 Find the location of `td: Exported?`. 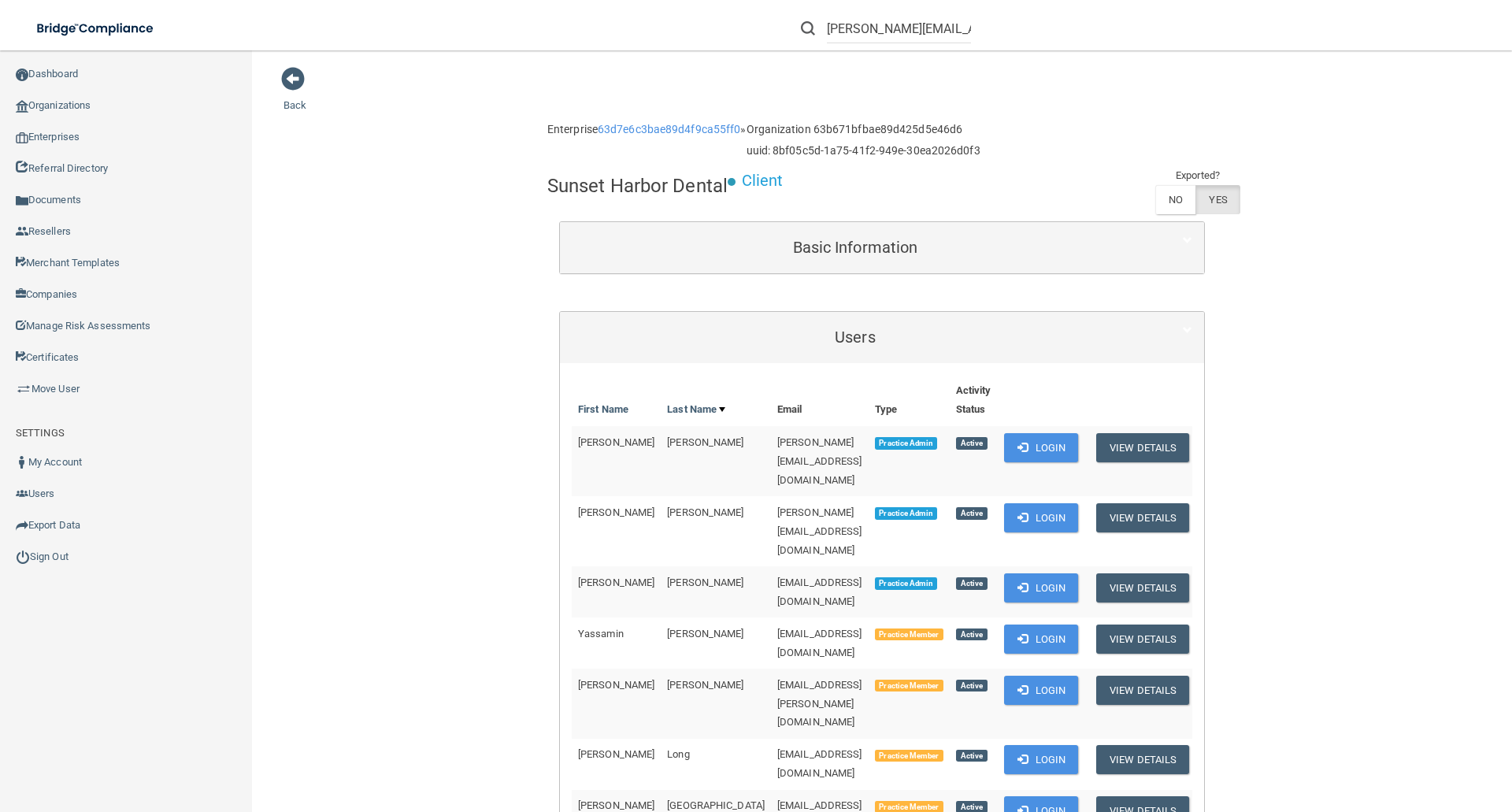

td: Exported? is located at coordinates (1198, 176).